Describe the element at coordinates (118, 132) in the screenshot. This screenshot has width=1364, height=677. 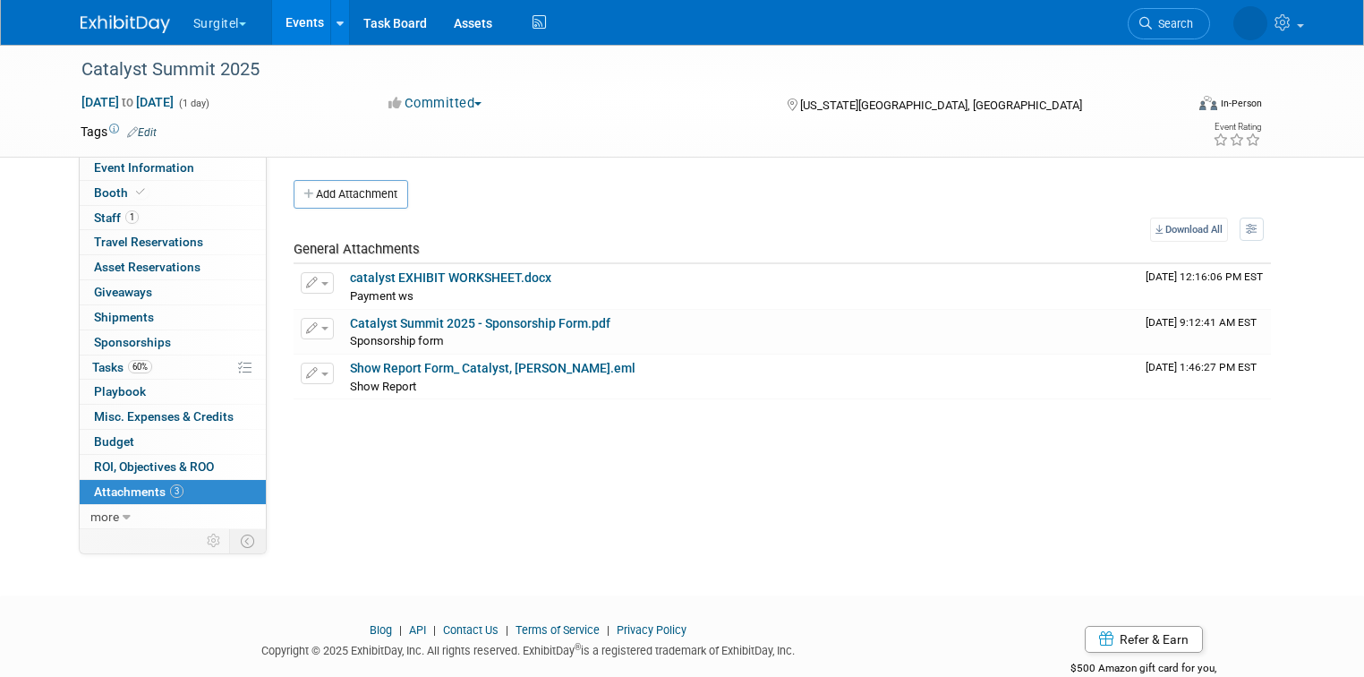
I see `td: Tags` at that location.